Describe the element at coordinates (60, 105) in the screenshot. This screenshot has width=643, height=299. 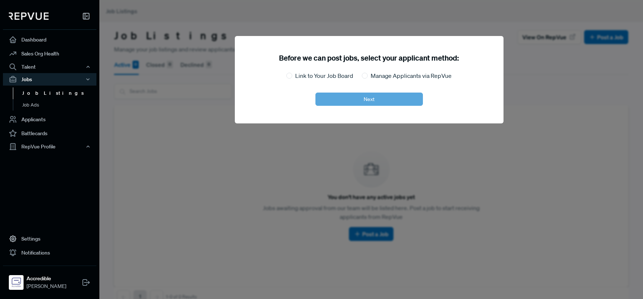
I see `a: Job Ads` at that location.